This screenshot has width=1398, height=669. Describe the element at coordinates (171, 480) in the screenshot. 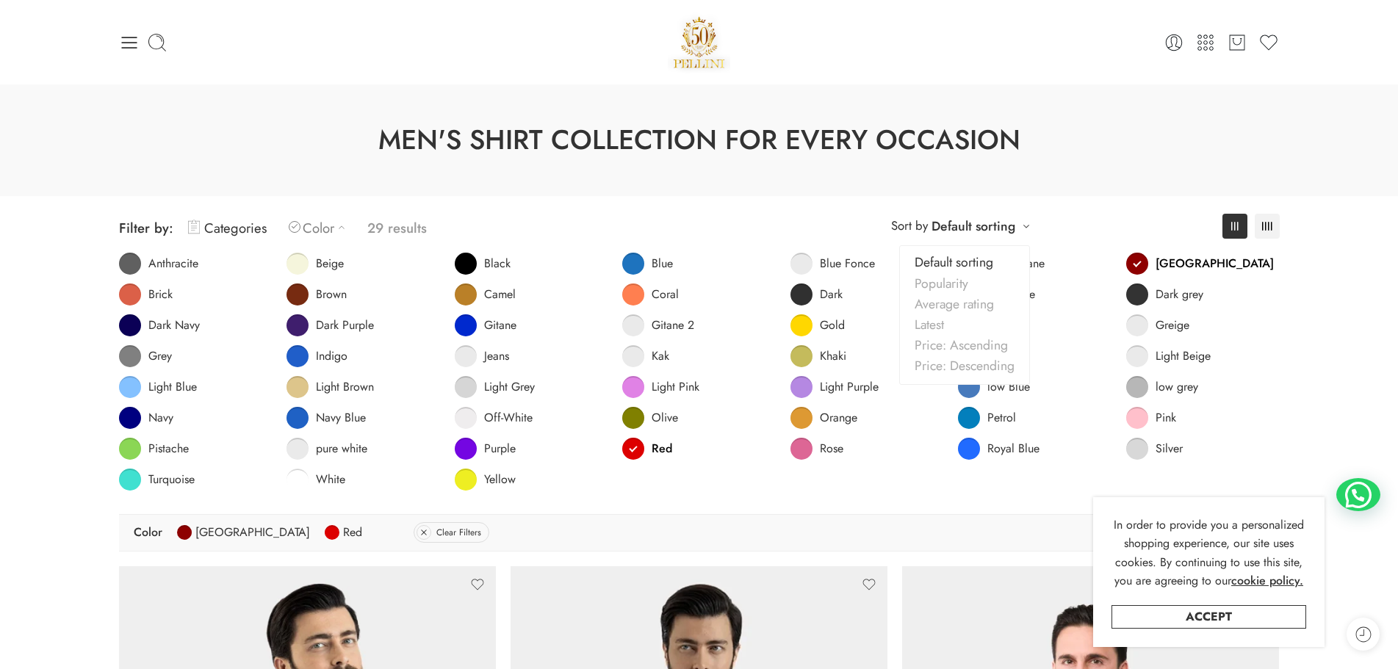

I see `span: Turquoise` at that location.